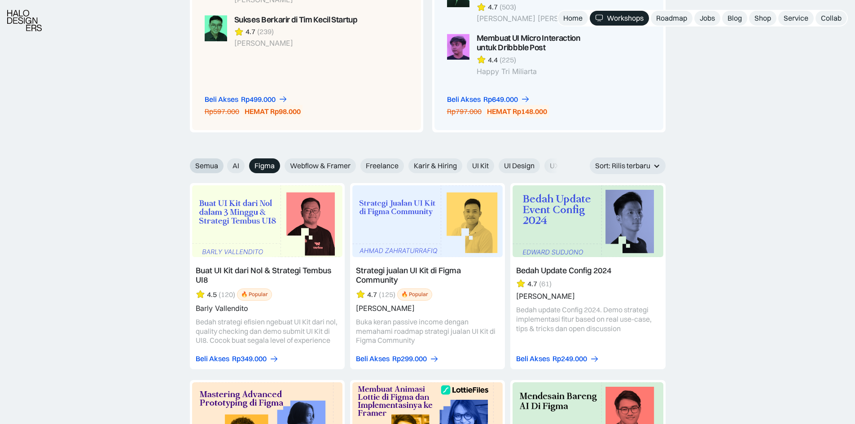 Image resolution: width=855 pixels, height=424 pixels. I want to click on div: Membuat UI Micro Interaction untuk Dribbble Post, so click(539, 43).